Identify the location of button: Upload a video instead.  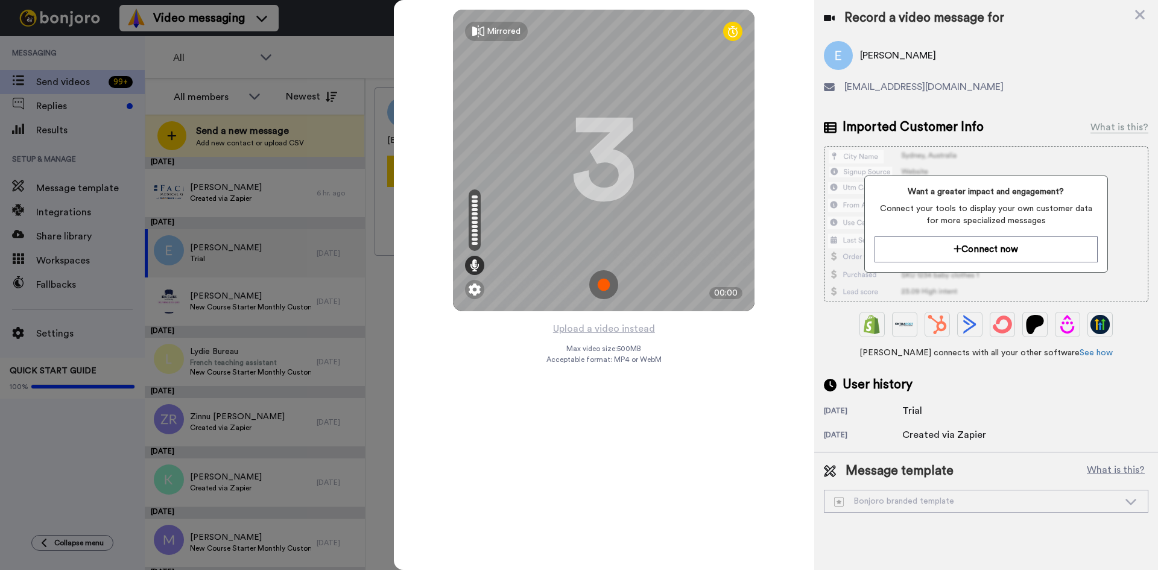
(604, 329).